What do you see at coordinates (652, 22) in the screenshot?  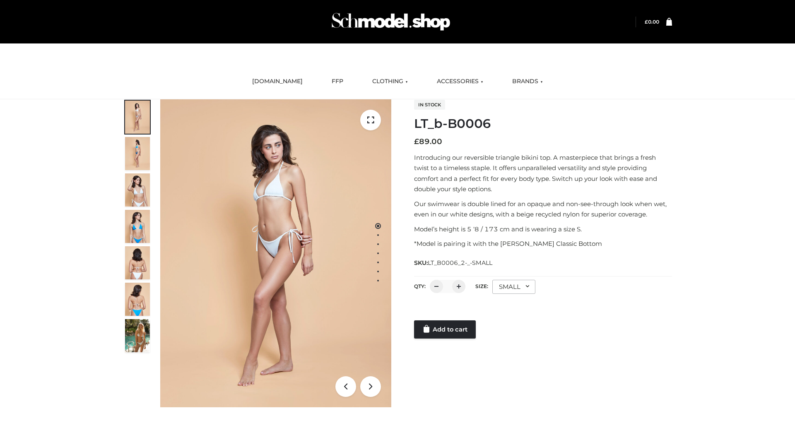 I see `bdi: 0.00` at bounding box center [652, 22].